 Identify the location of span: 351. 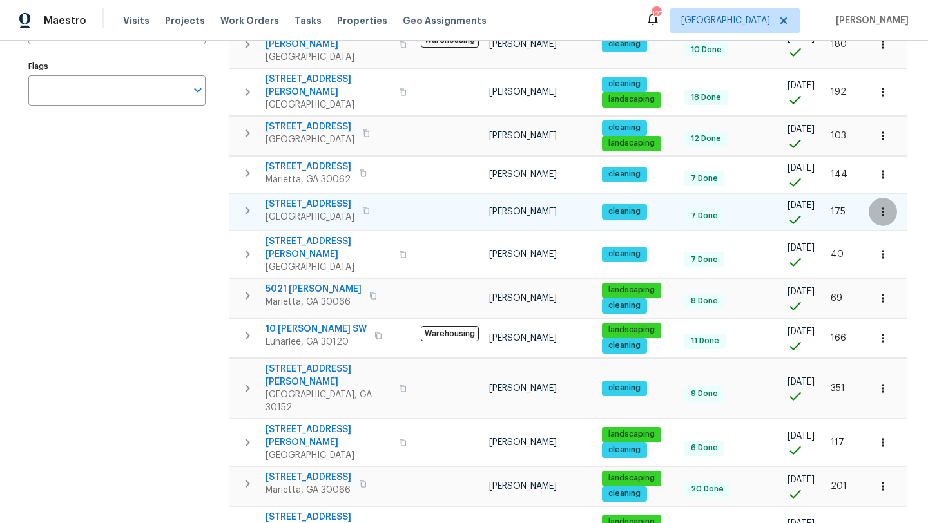
(837, 388).